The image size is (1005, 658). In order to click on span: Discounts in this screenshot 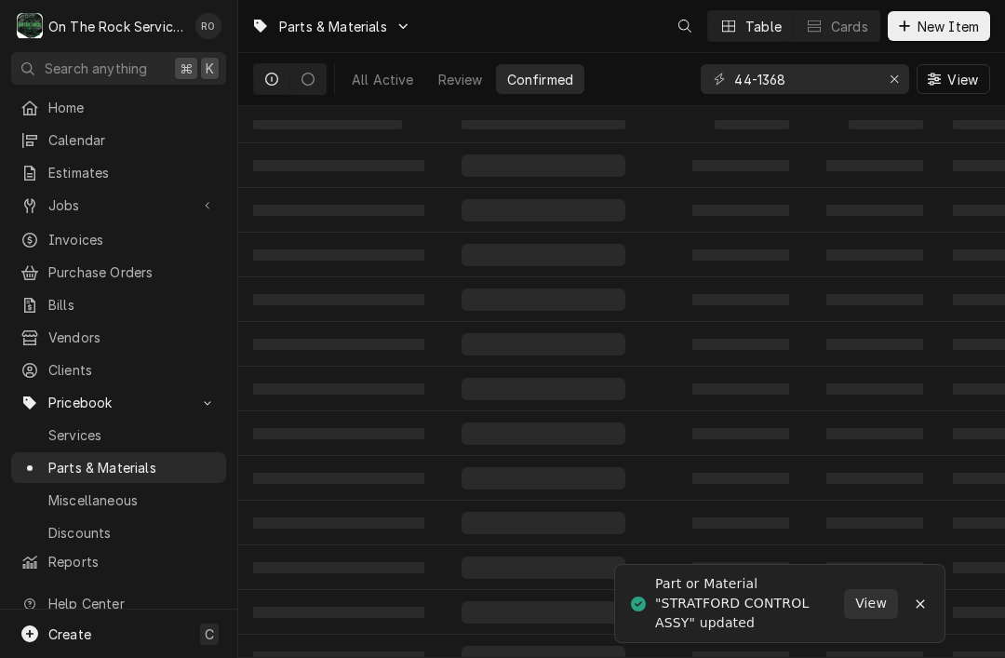, I will do `click(132, 532)`.